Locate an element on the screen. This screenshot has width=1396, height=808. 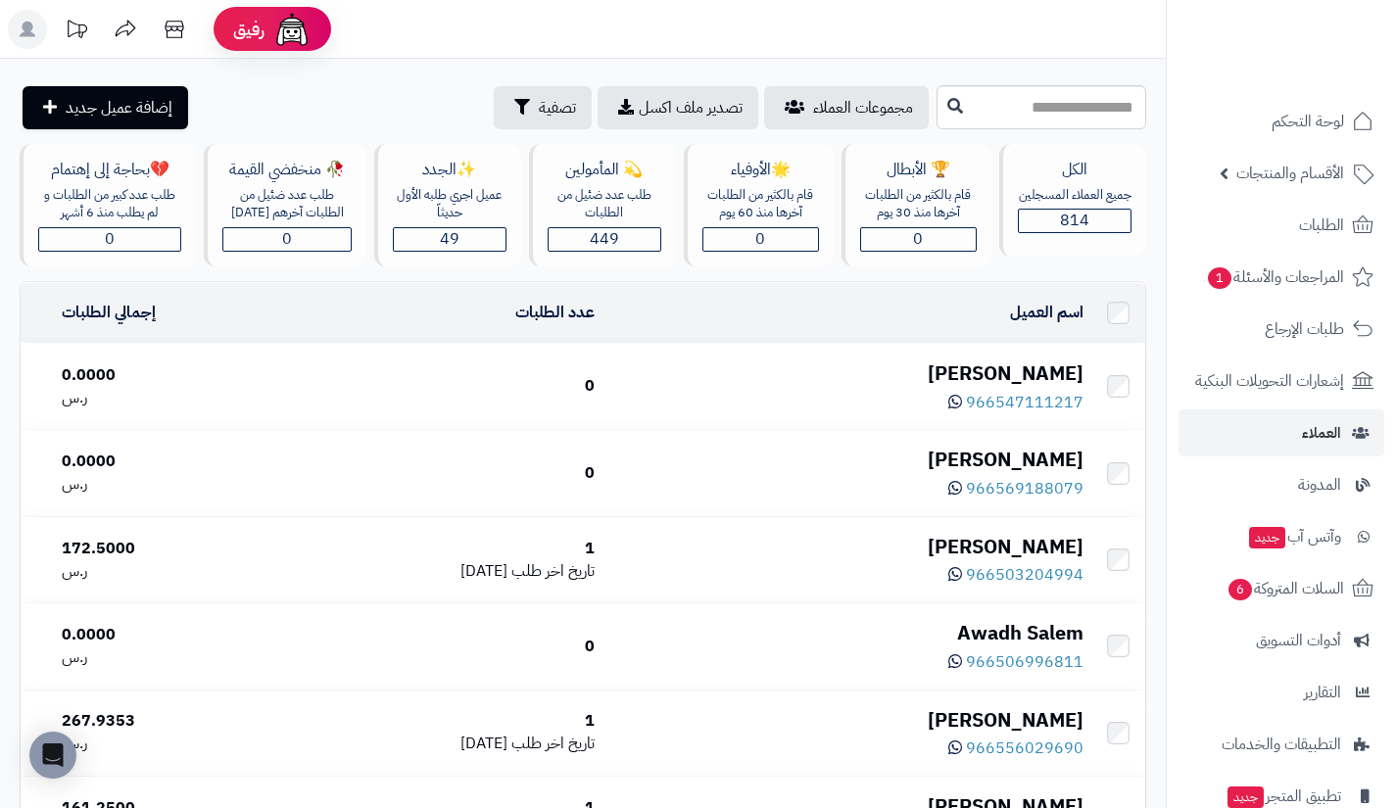
a: تحديثات المنصة is located at coordinates (76, 31).